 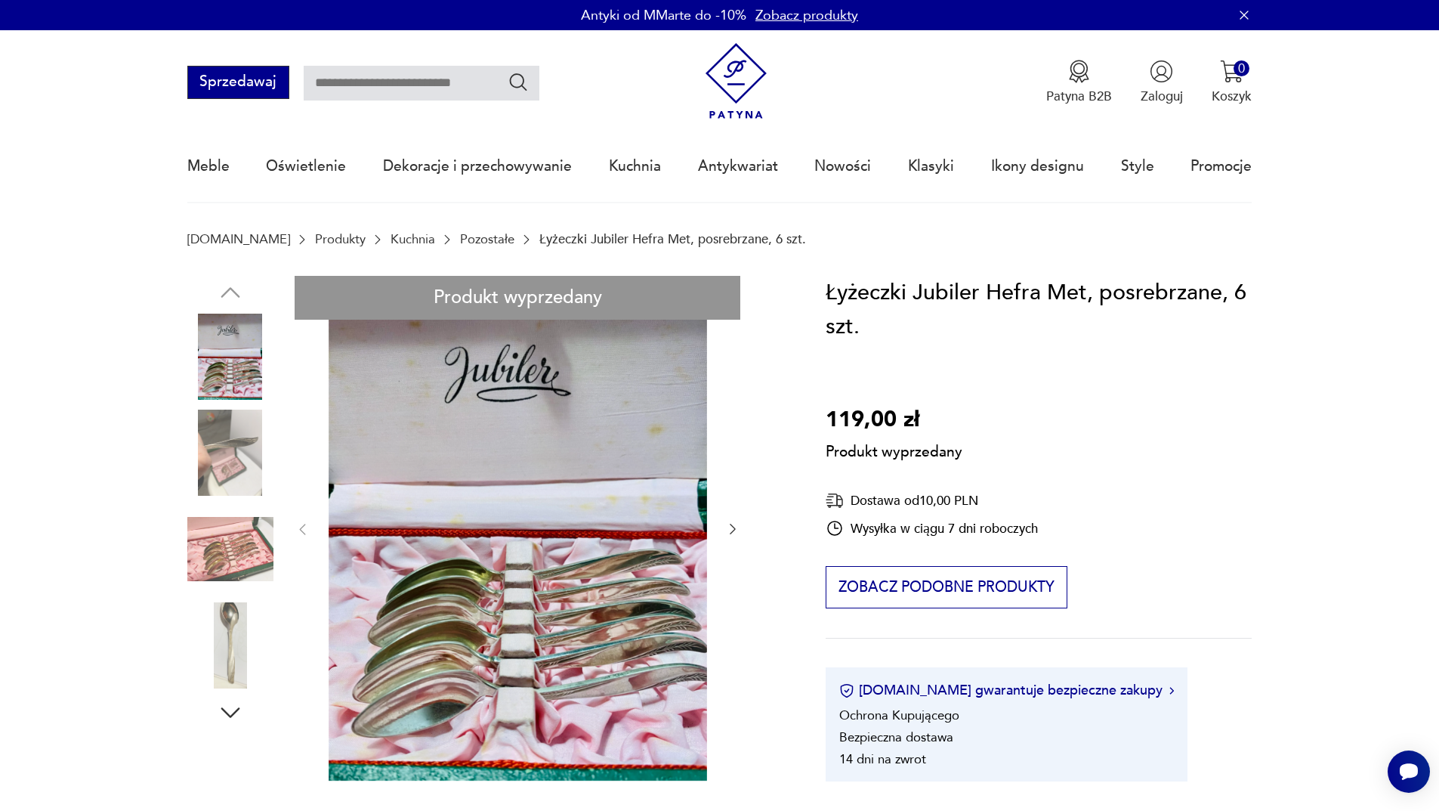 I want to click on a: Zobacz podobne produkty, so click(x=946, y=587).